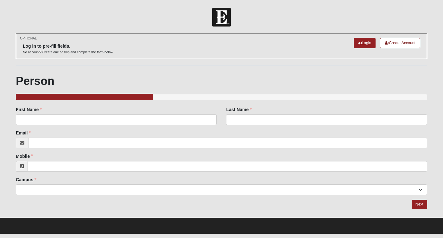 This screenshot has width=443, height=238. I want to click on label: Mobile, so click(24, 157).